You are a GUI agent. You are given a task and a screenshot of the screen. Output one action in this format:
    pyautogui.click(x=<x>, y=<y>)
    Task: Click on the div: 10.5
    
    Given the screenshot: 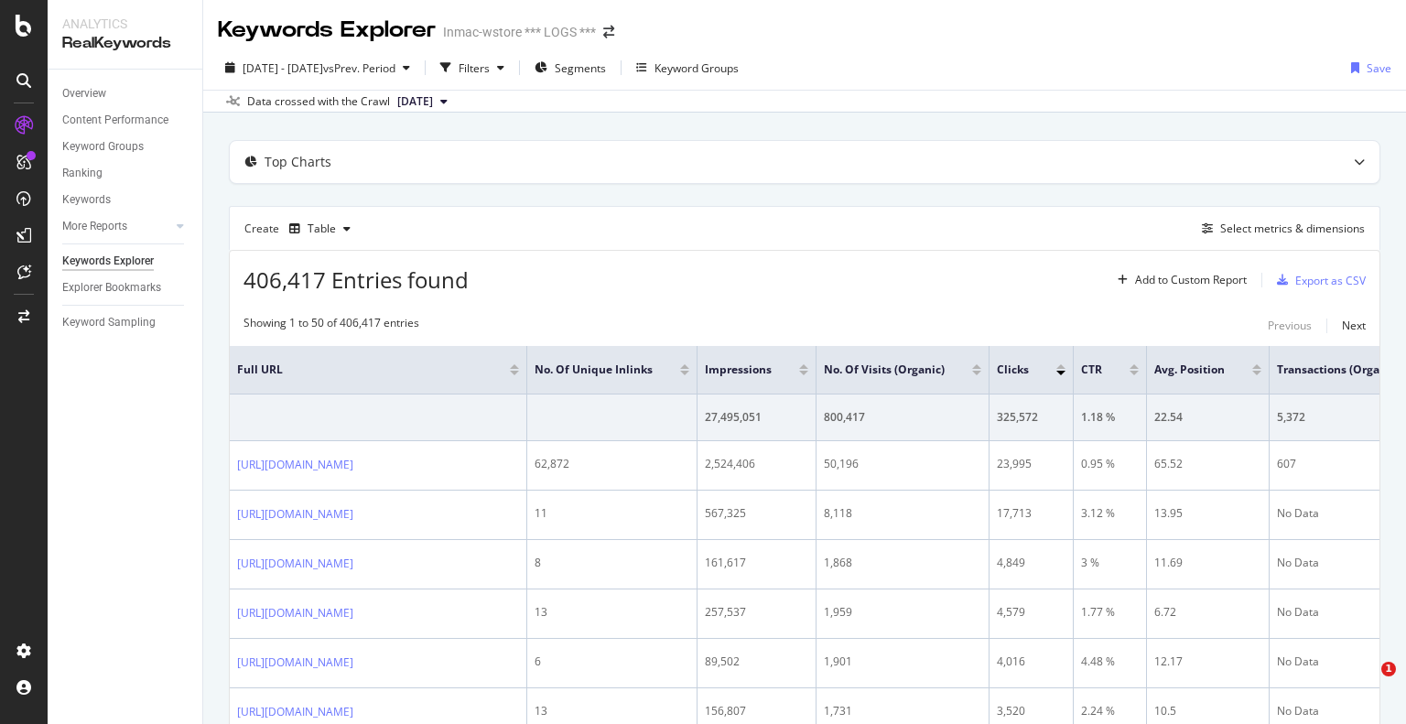 What is the action you would take?
    pyautogui.click(x=1207, y=711)
    